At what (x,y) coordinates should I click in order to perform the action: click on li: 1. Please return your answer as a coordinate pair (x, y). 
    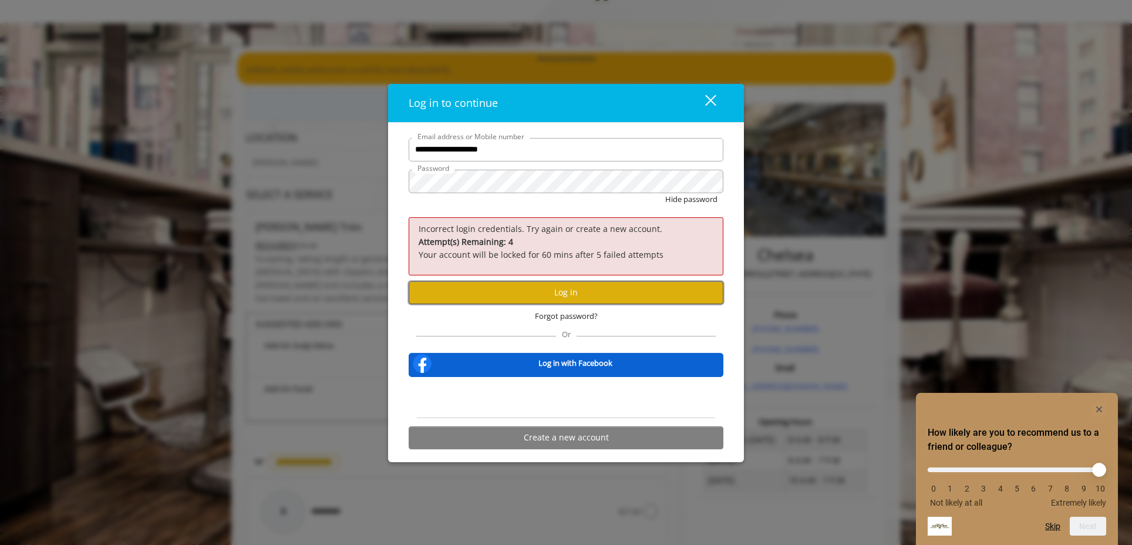
    Looking at the image, I should click on (950, 489).